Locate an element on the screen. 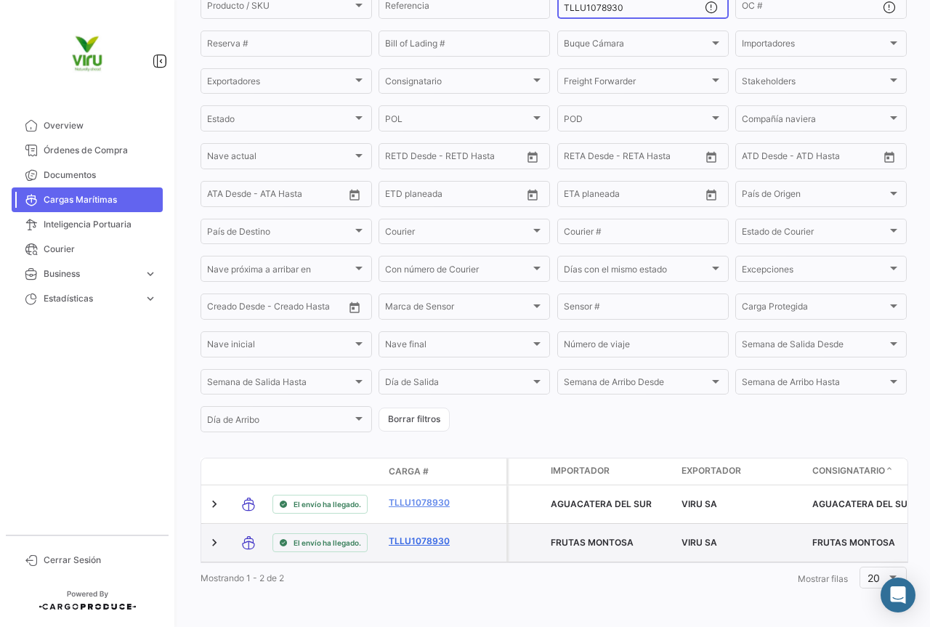  span: Exportador is located at coordinates (711, 471).